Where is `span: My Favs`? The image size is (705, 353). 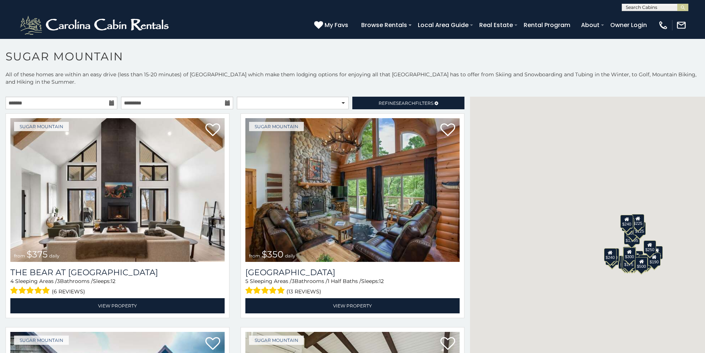 span: My Favs is located at coordinates (336, 25).